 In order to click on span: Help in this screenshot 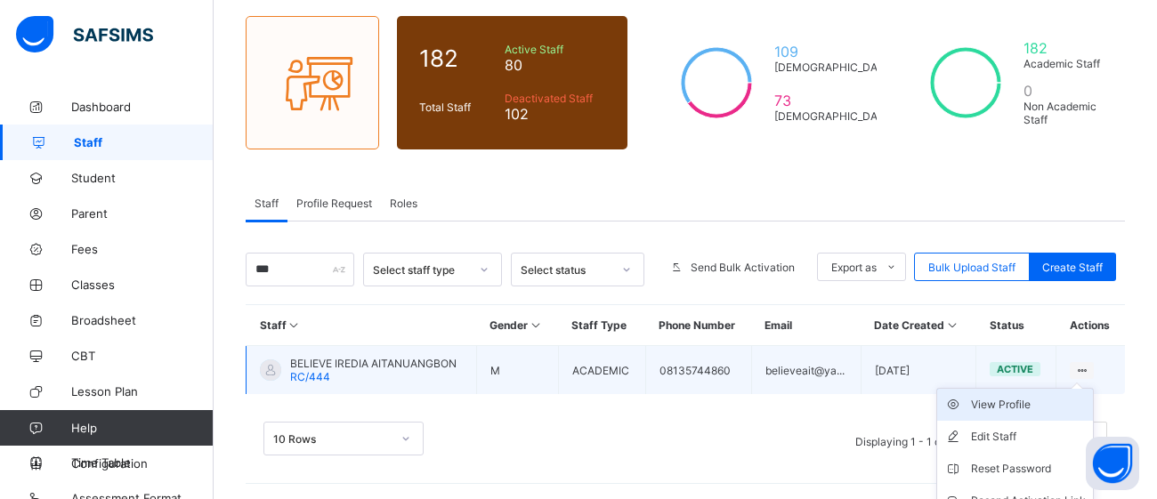, I will do `click(141, 428)`.